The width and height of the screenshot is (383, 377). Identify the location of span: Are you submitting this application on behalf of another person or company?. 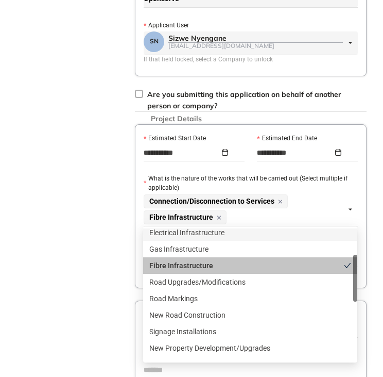
(244, 100).